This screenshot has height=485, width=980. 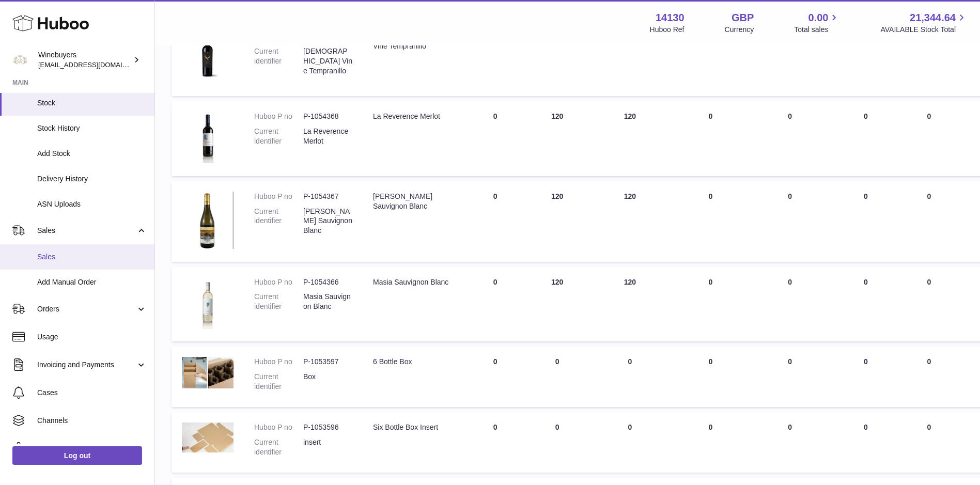 What do you see at coordinates (86, 365) in the screenshot?
I see `span: Invoicing and Payments` at bounding box center [86, 365].